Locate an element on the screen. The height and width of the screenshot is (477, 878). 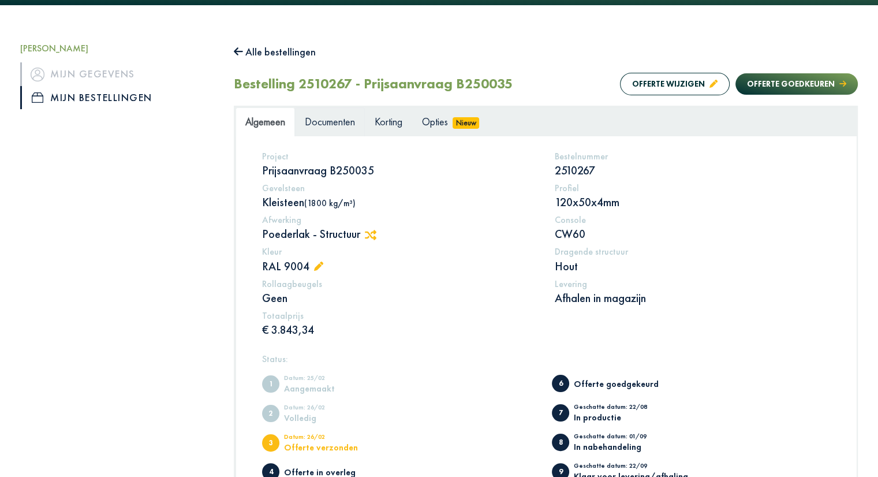
div: Datum: 25/02 is located at coordinates (331, 379).